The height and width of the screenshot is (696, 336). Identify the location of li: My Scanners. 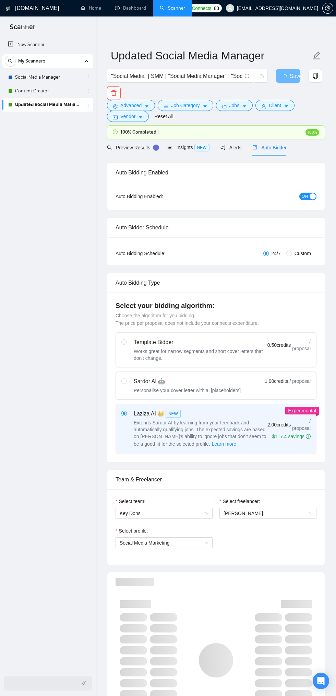
(48, 83).